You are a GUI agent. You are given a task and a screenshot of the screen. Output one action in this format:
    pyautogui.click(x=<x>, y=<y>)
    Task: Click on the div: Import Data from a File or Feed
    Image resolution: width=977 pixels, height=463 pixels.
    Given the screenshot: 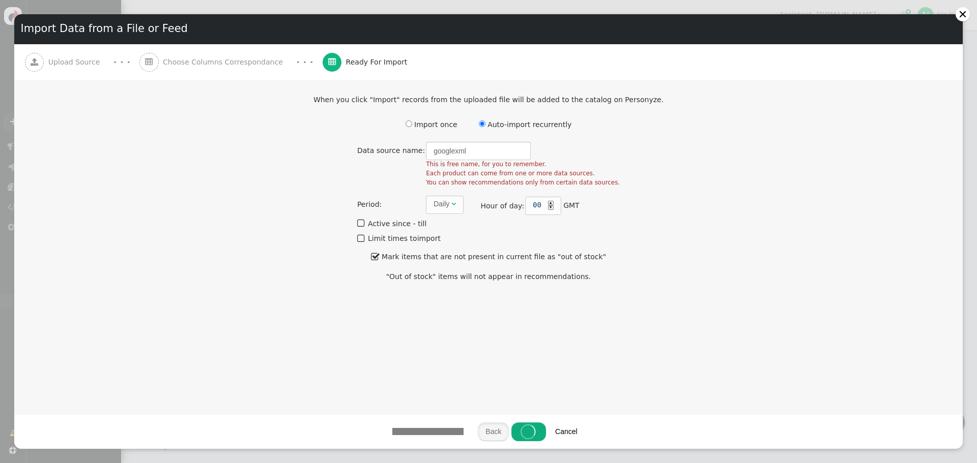 What is the action you would take?
    pyautogui.click(x=488, y=28)
    